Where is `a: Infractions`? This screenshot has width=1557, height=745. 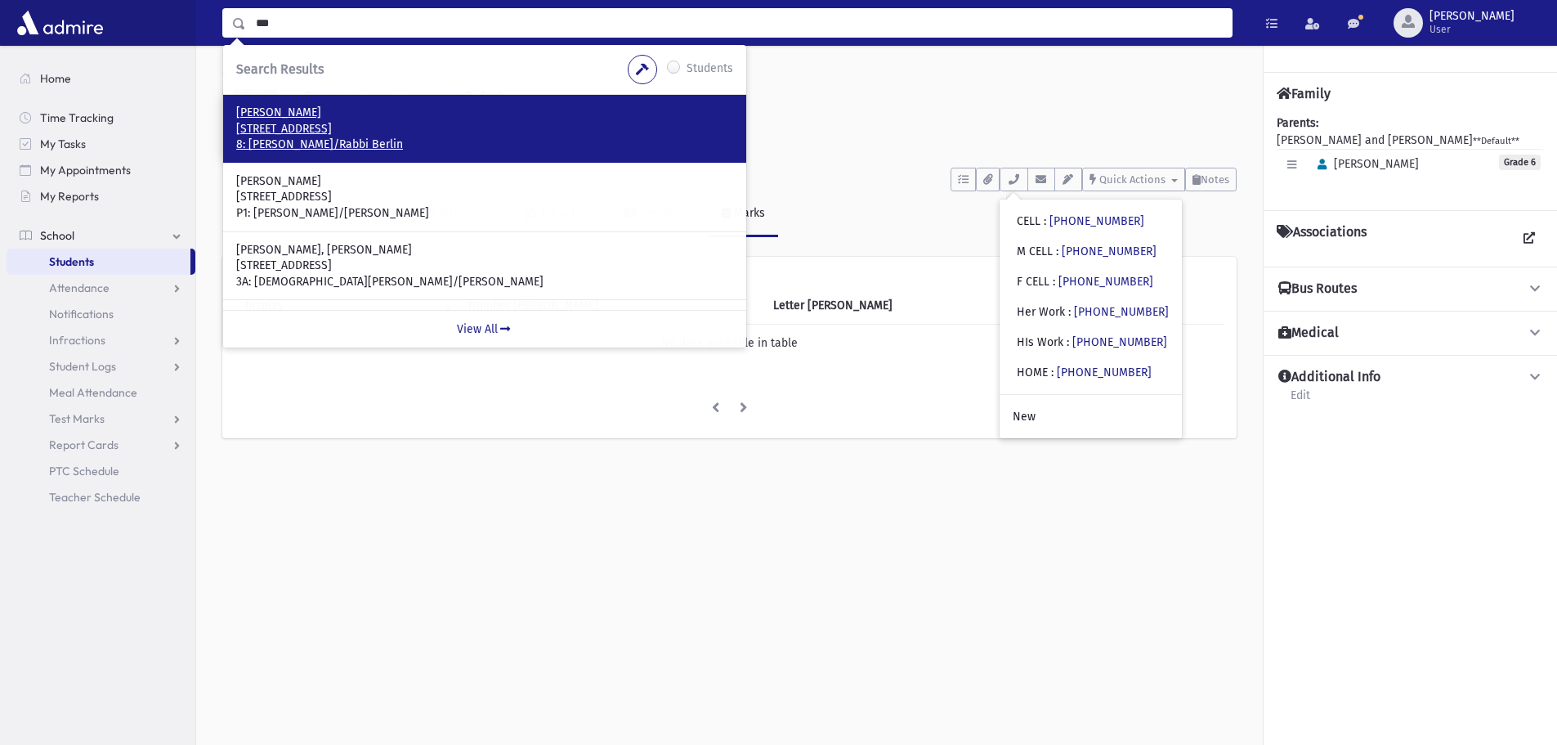 a: Infractions is located at coordinates (101, 340).